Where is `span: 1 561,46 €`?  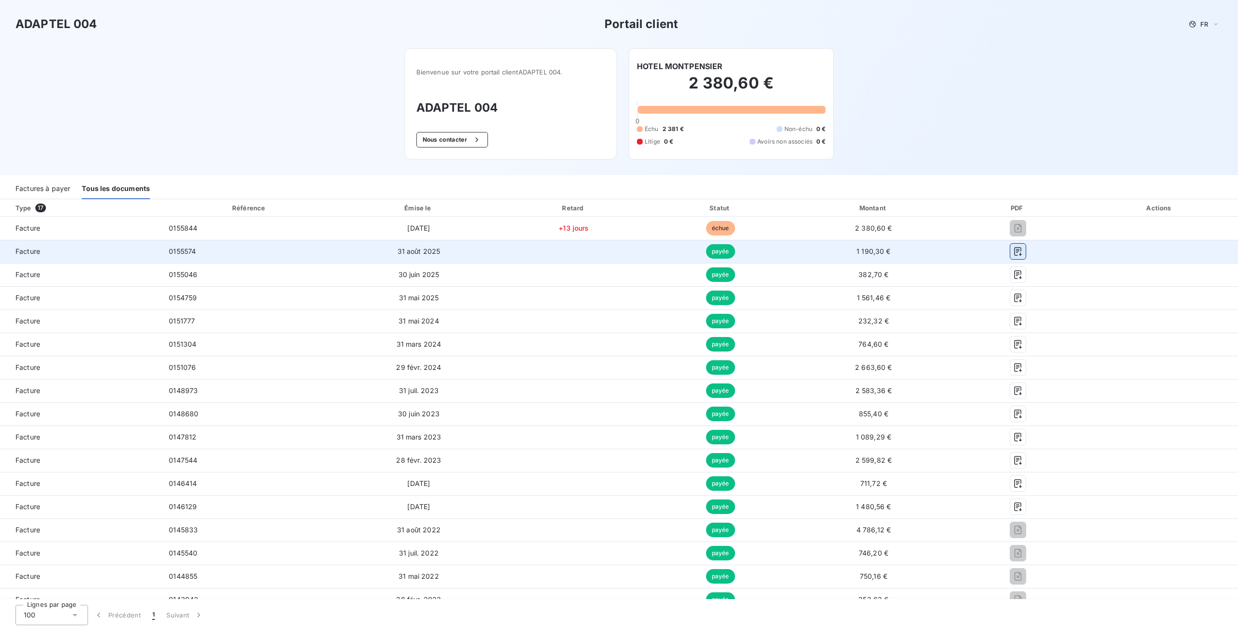
span: 1 561,46 € is located at coordinates (874, 297).